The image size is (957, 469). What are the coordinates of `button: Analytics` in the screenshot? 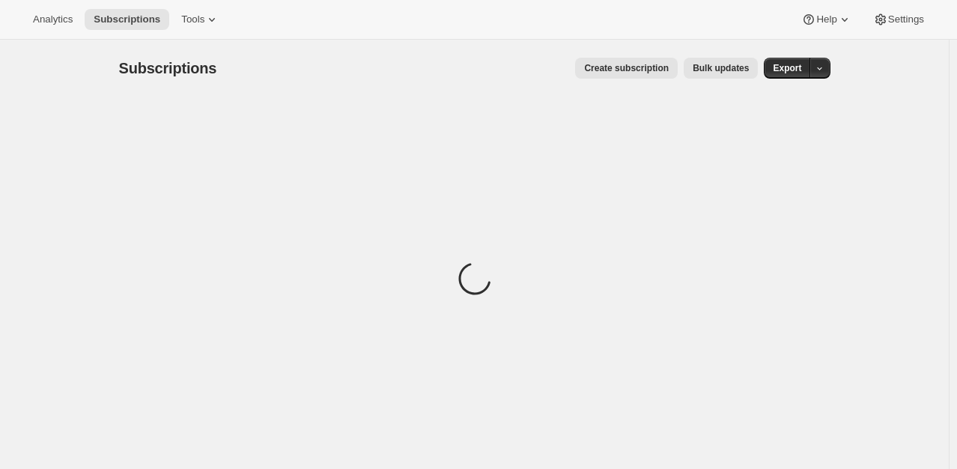 It's located at (52, 19).